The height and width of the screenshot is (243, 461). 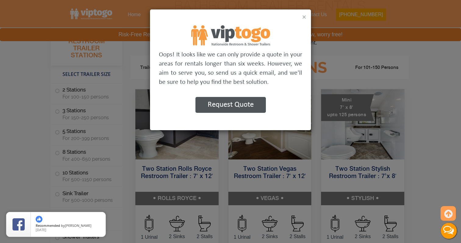 What do you see at coordinates (68, 226) in the screenshot?
I see `span: by` at bounding box center [68, 226].